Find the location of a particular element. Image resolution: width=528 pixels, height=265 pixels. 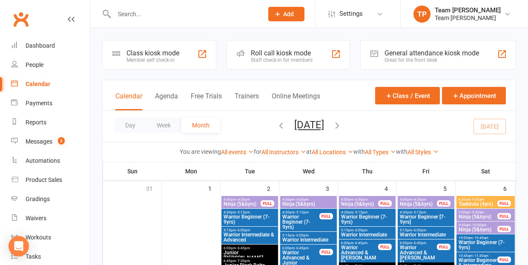

button: Free Trials is located at coordinates (206, 101).